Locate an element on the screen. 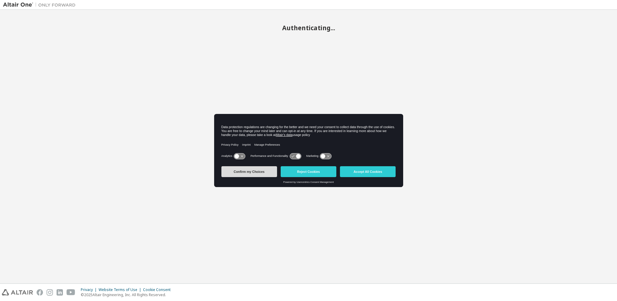 The width and height of the screenshot is (617, 301). div: Privacy is located at coordinates (90, 290).